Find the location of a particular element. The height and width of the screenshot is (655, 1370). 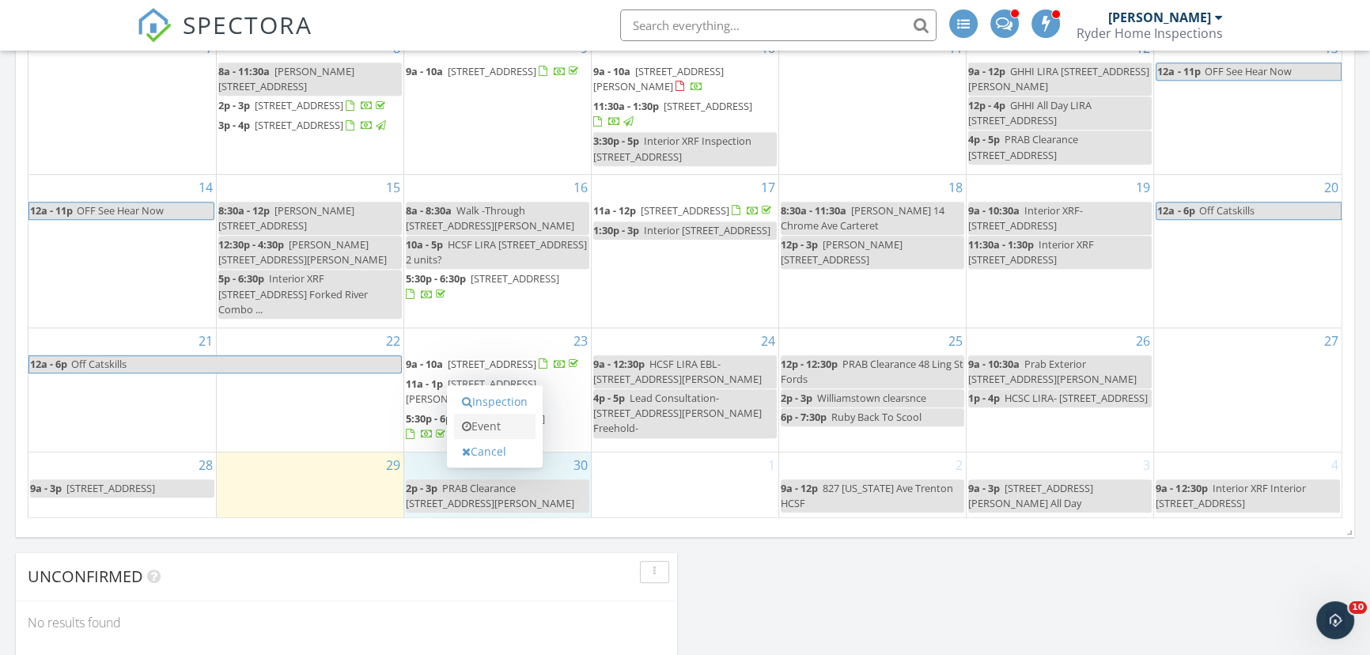

img: The Best Home Inspection Software - Spectora is located at coordinates (154, 25).